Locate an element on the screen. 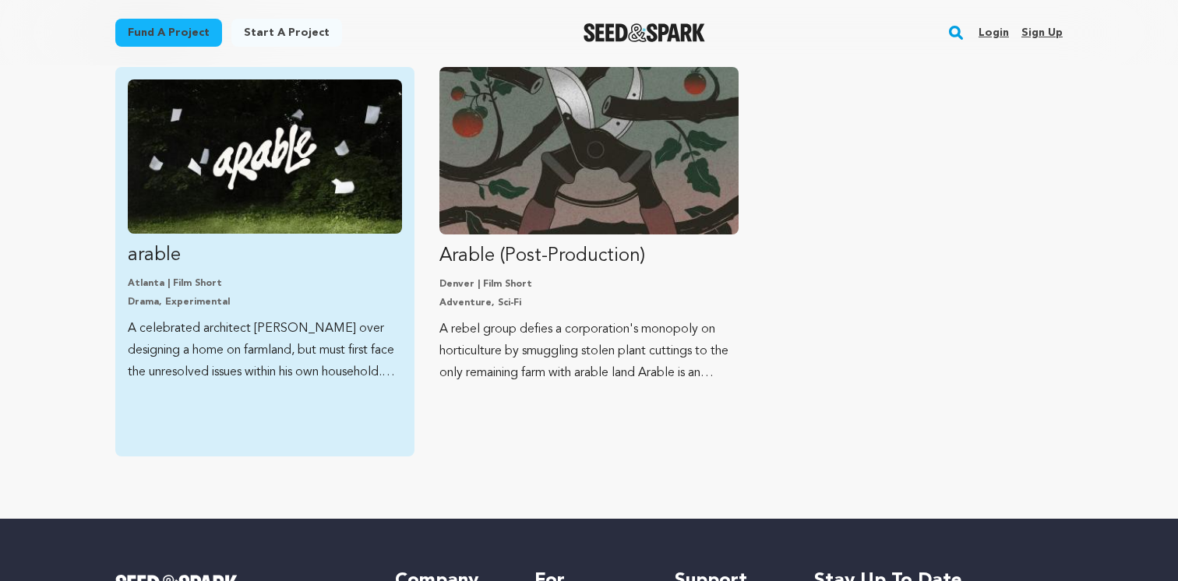  a: Login is located at coordinates (994, 33).